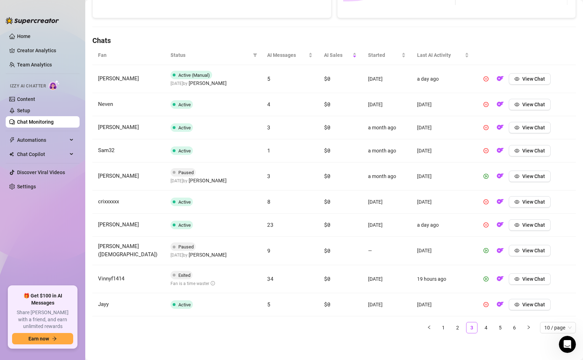  I want to click on span: 34, so click(270, 279).